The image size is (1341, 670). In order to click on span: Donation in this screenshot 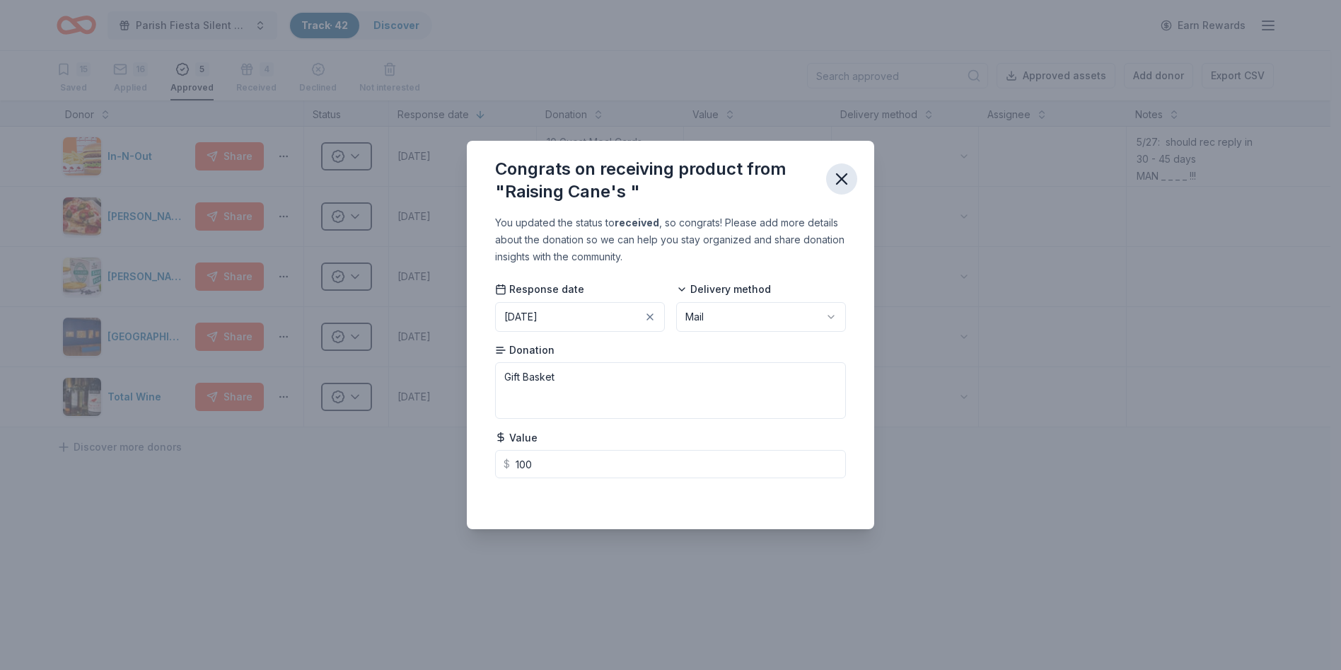, I will do `click(525, 350)`.